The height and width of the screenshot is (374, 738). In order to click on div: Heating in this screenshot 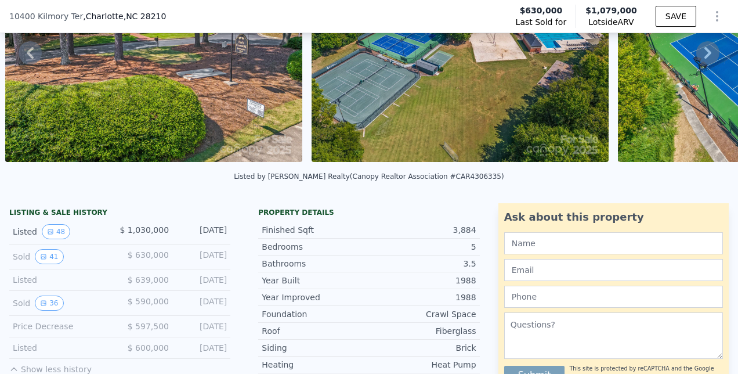, I will do `click(315, 364)`.